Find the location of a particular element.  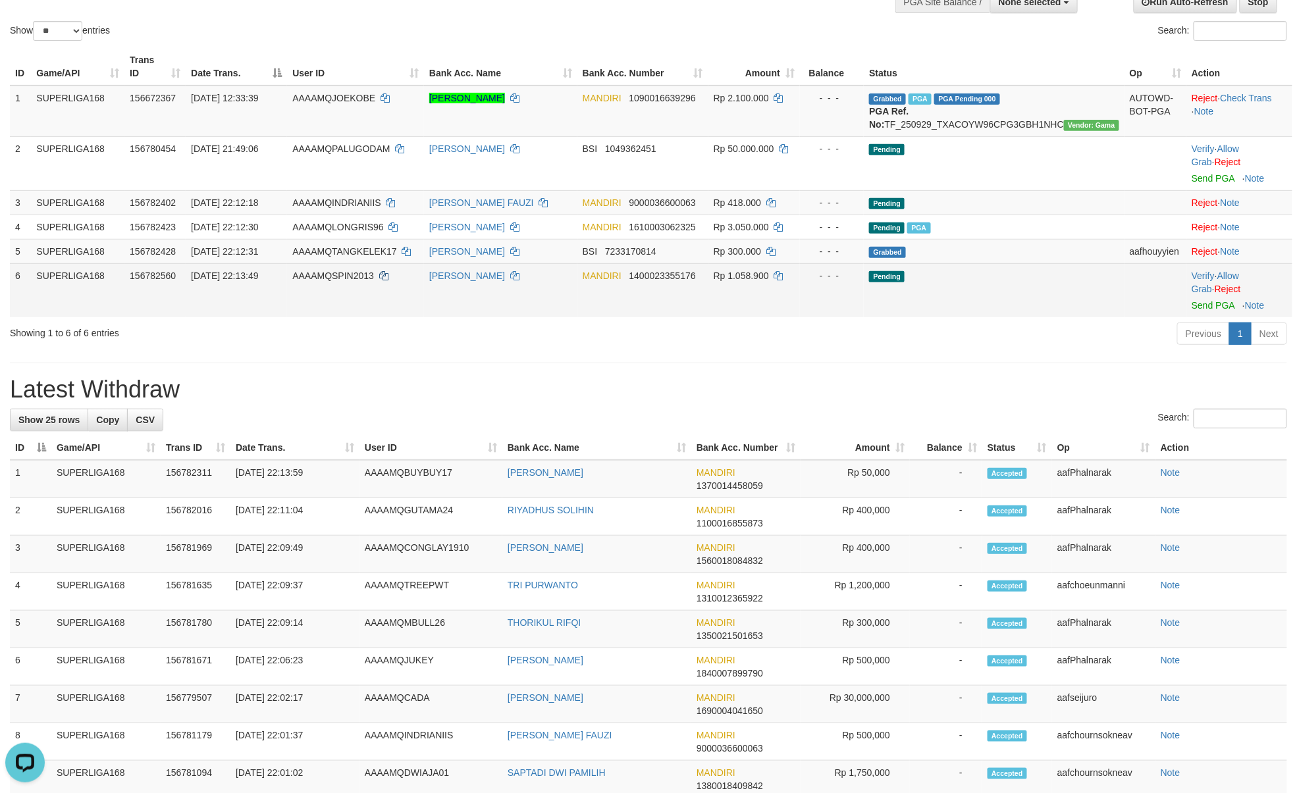

td: aafchournsokneav is located at coordinates (1103, 742).